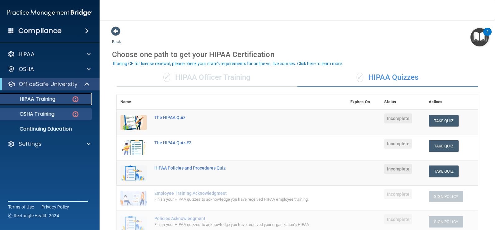 This screenshot has height=230, width=495. Describe the element at coordinates (134, 102) in the screenshot. I see `th: Name` at that location.